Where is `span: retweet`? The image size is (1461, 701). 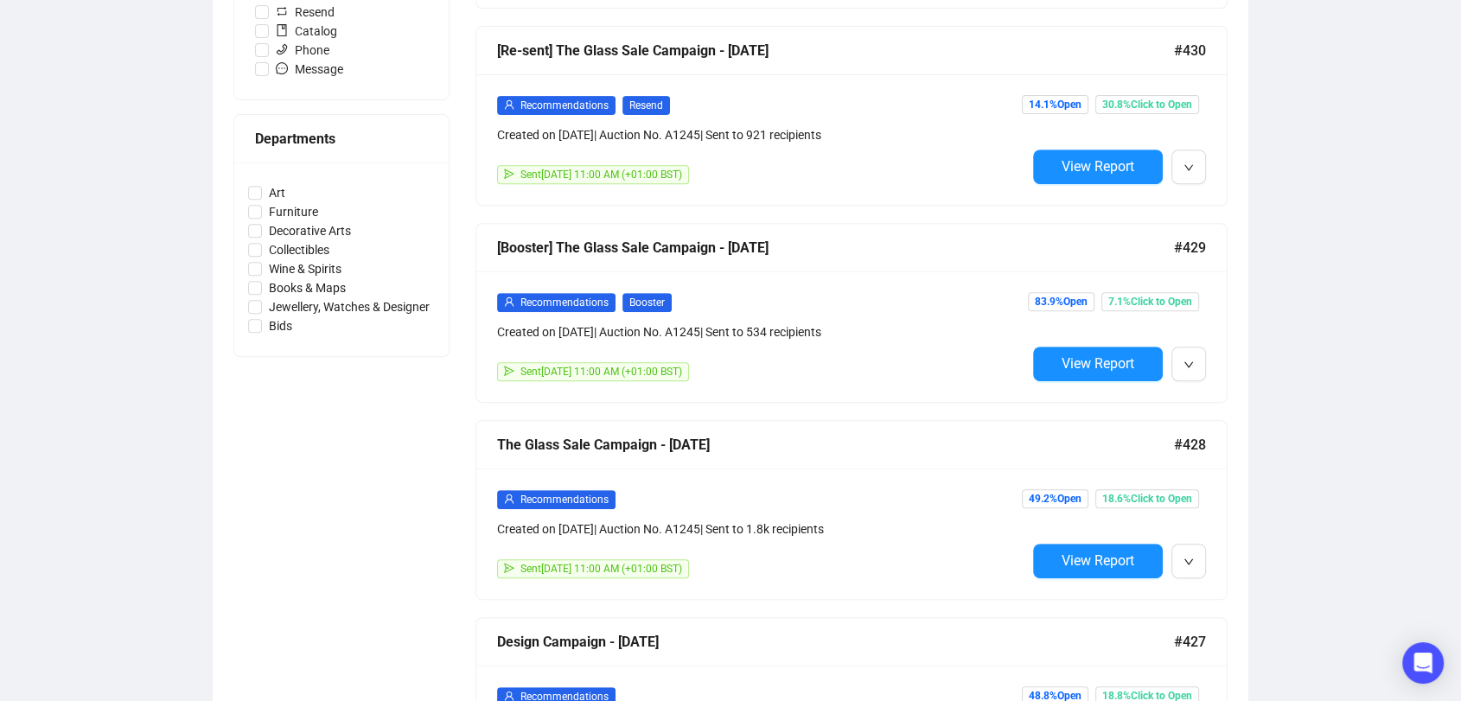
span: retweet is located at coordinates (282, 11).